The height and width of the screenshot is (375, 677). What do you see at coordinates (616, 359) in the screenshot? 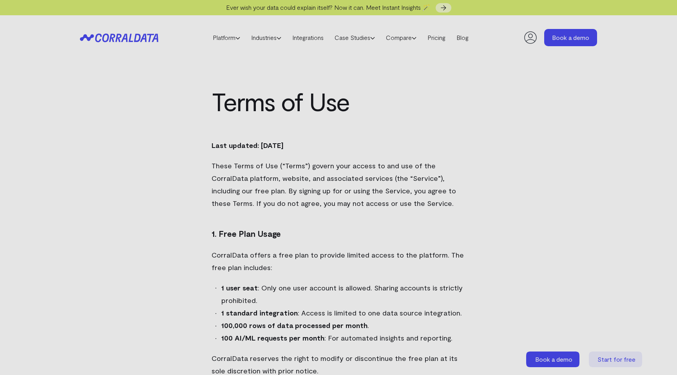
I see `span: Start for free` at bounding box center [616, 359].